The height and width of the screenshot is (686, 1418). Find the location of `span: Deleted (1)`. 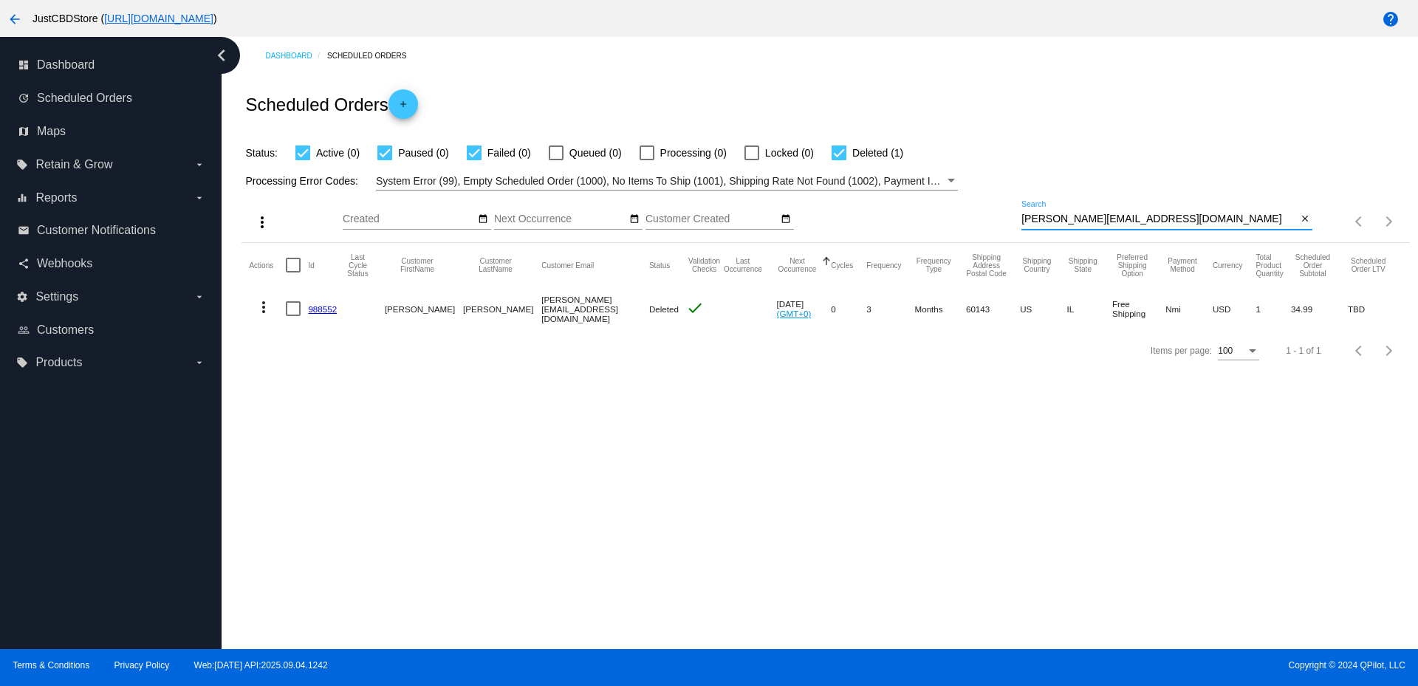

span: Deleted (1) is located at coordinates (877, 153).